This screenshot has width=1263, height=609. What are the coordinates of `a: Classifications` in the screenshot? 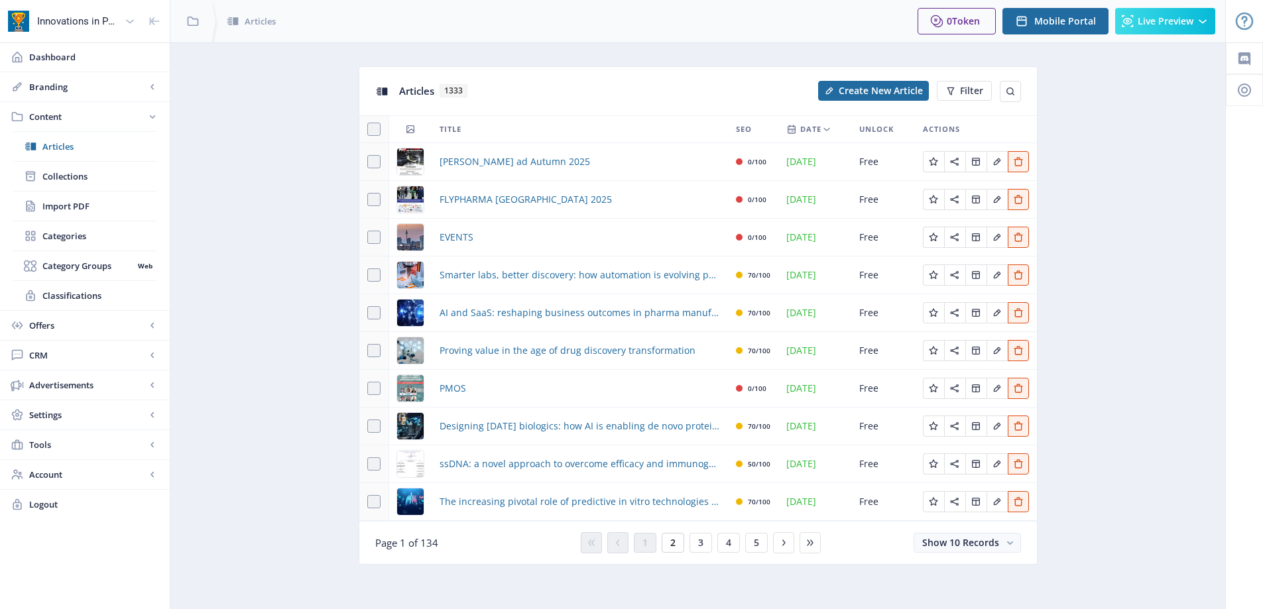 It's located at (85, 296).